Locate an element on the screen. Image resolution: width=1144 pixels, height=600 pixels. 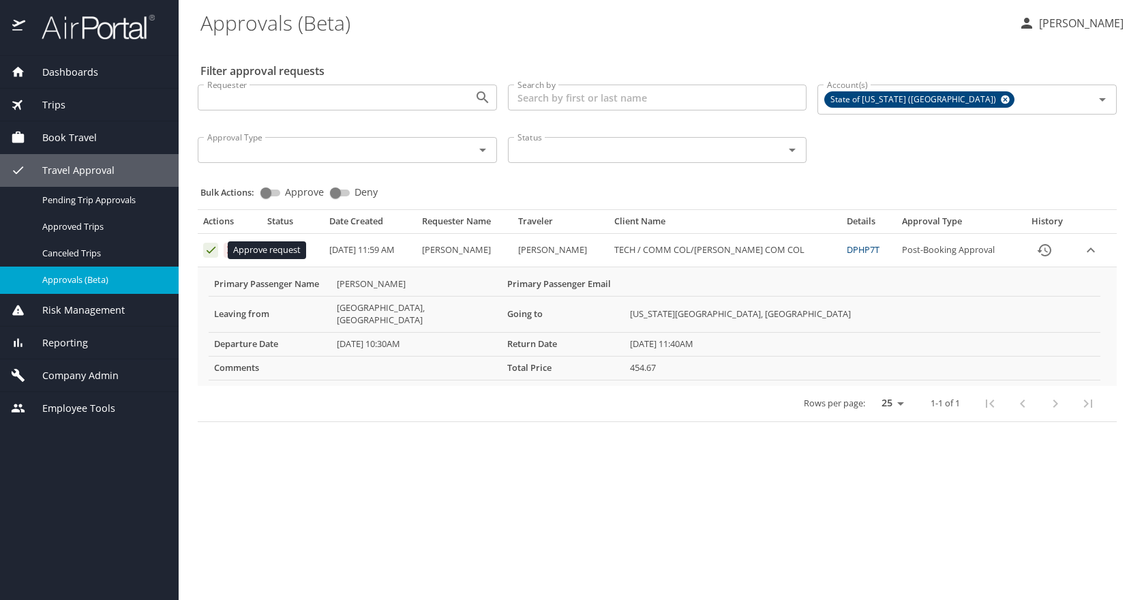
td: Post-Booking Approval is located at coordinates (958, 250).